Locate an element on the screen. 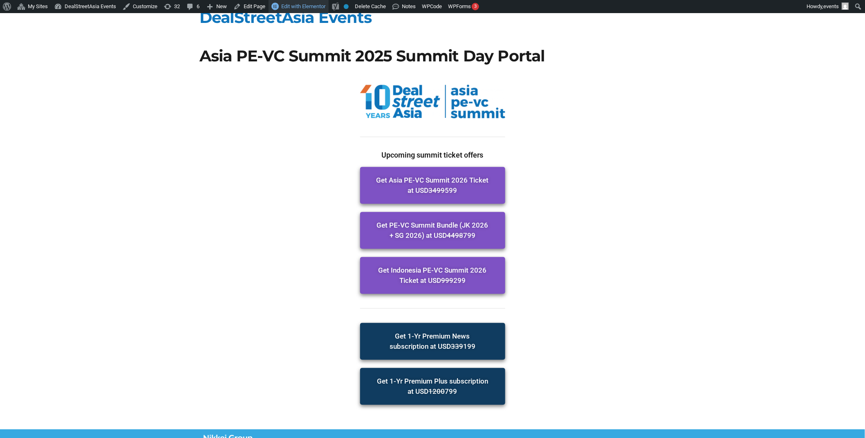 The height and width of the screenshot is (438, 865). a: Get Asia PE-VC Summit 2026 Ticket at USD3499599 is located at coordinates (433, 185).